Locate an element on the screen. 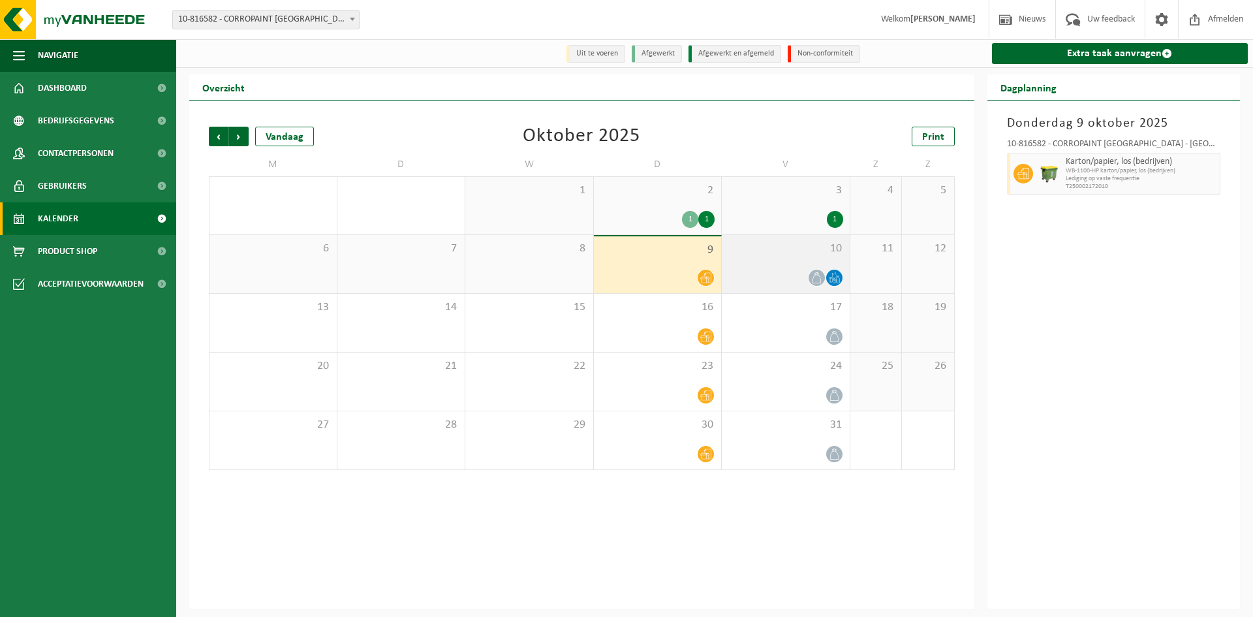  span: 2 is located at coordinates (658, 191).